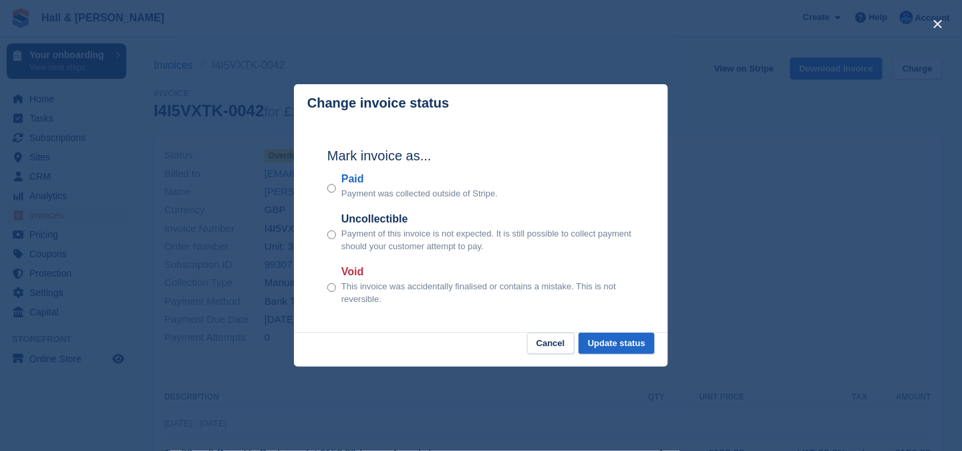  I want to click on p: Change invoice status, so click(378, 103).